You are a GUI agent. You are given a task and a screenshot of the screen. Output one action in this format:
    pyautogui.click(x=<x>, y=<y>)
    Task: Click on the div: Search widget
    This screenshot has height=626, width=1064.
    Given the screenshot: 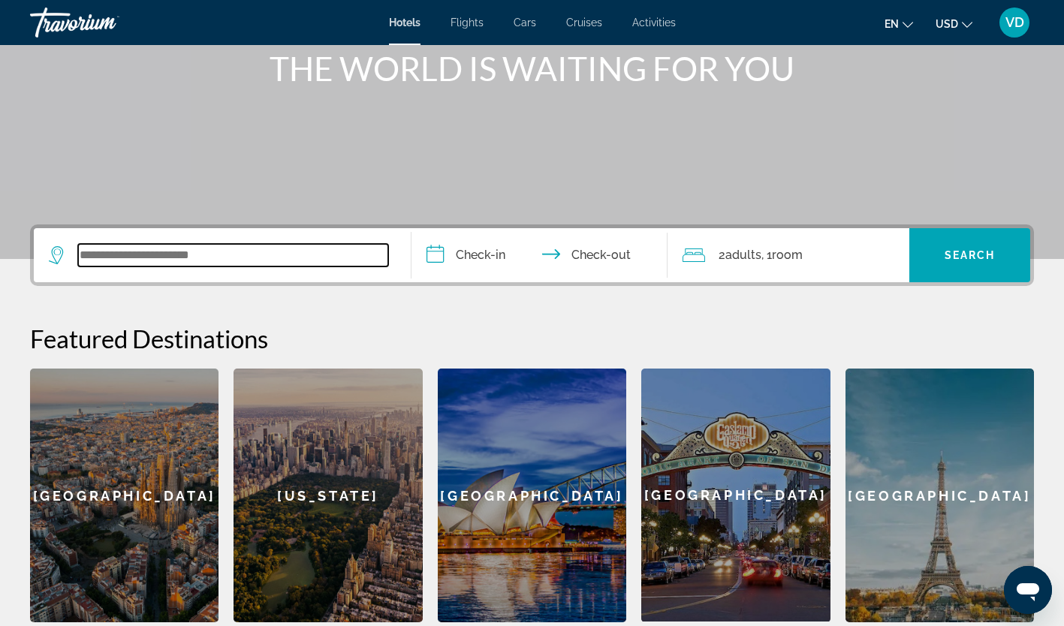 What is the action you would take?
    pyautogui.click(x=531, y=255)
    